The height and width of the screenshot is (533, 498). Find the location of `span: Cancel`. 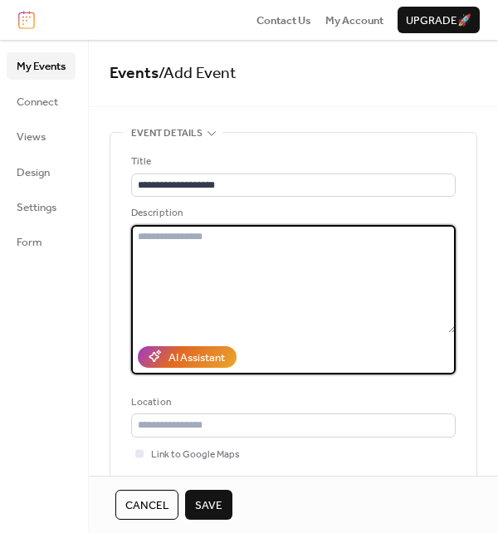

span: Cancel is located at coordinates (147, 506).